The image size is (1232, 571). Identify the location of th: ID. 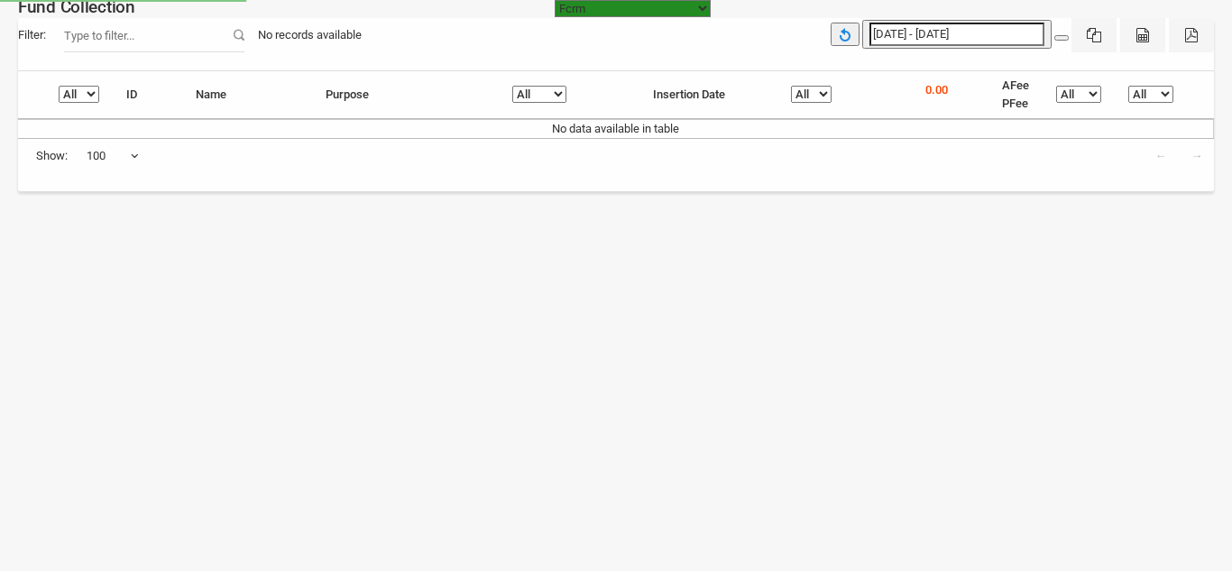
(147, 95).